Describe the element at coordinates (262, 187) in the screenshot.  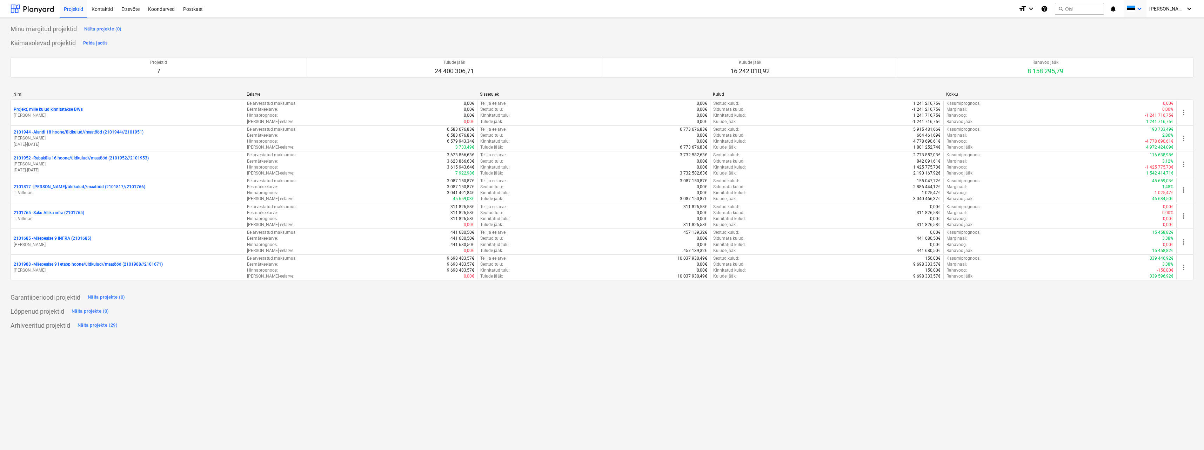
I see `p: Eesmärkeelarve :` at that location.